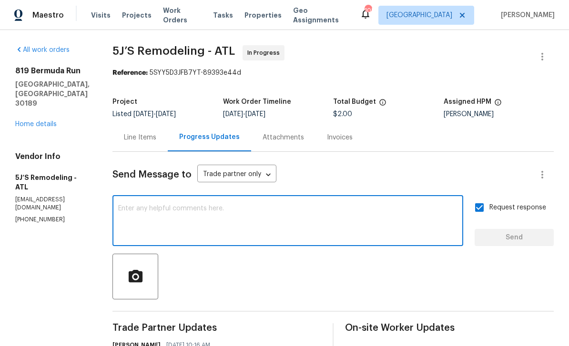 Image resolution: width=569 pixels, height=346 pixels. What do you see at coordinates (449, 328) in the screenshot?
I see `span: On-site Worker Updates` at bounding box center [449, 328].